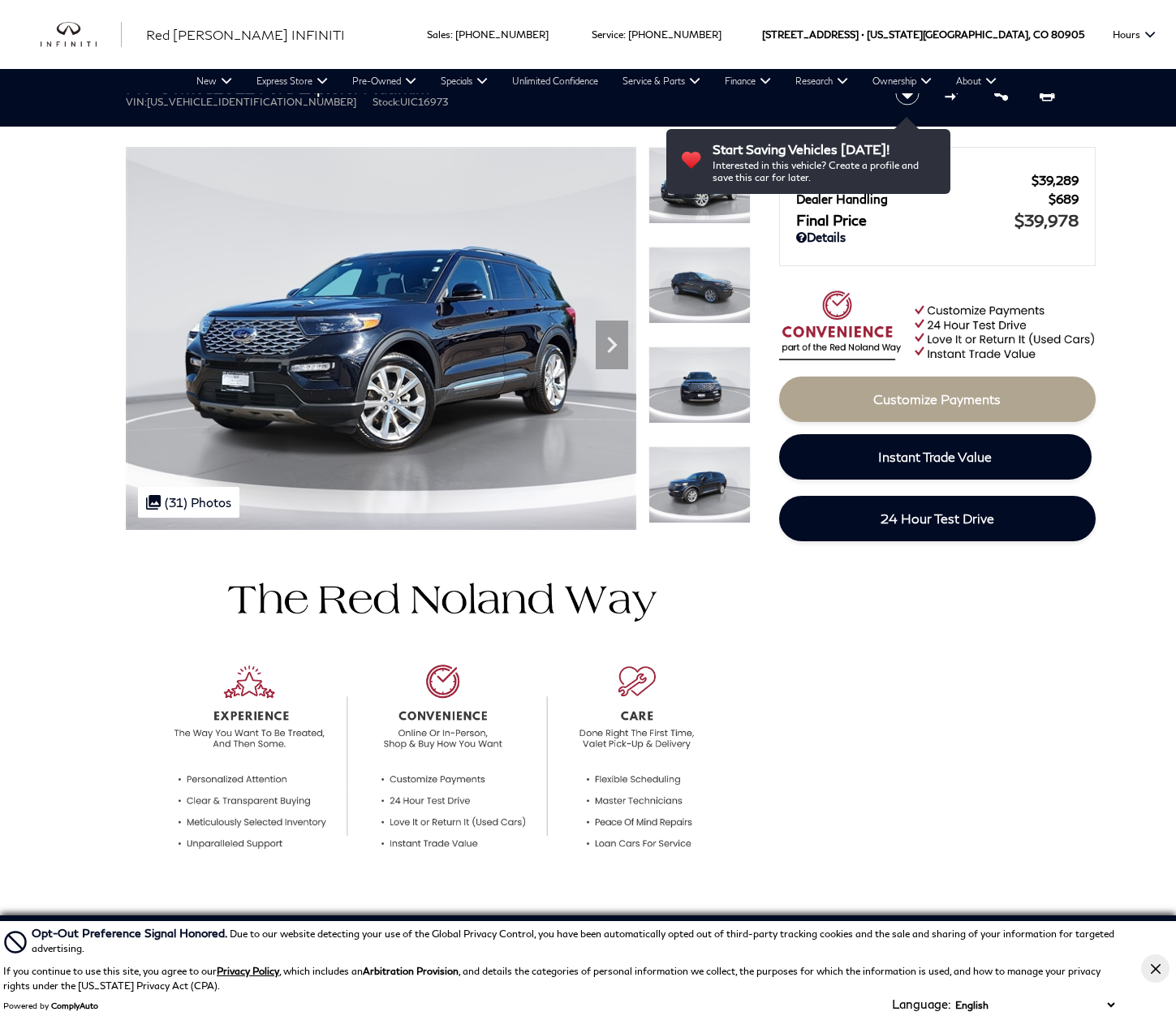 The image size is (1176, 1016). What do you see at coordinates (1055, 180) in the screenshot?
I see `span: $39,289` at bounding box center [1055, 180].